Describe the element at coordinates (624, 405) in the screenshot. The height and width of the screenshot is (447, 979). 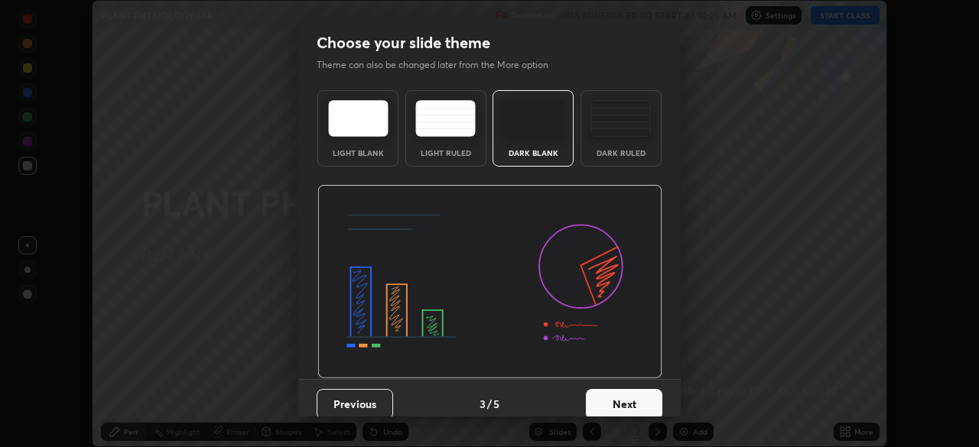
I see `button: Next` at that location.